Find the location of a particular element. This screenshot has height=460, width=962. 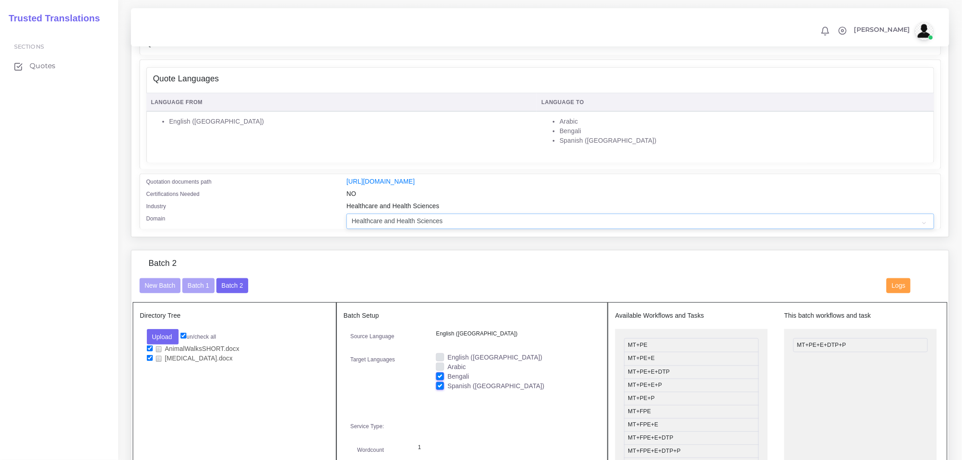

li: MT+FPE+E+DTP+P is located at coordinates (692, 452).